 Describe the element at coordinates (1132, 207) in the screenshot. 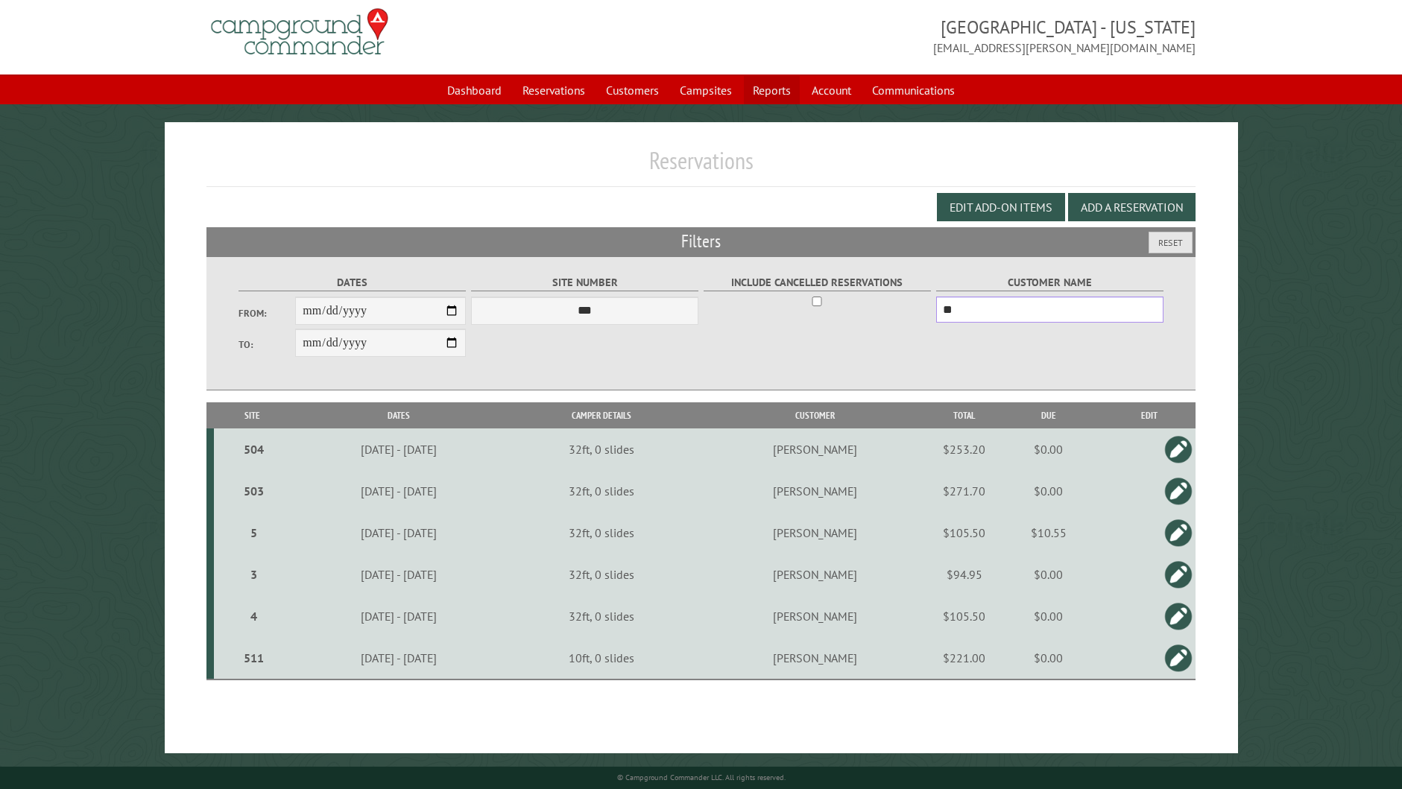

I see `button: Add a Reservation` at that location.